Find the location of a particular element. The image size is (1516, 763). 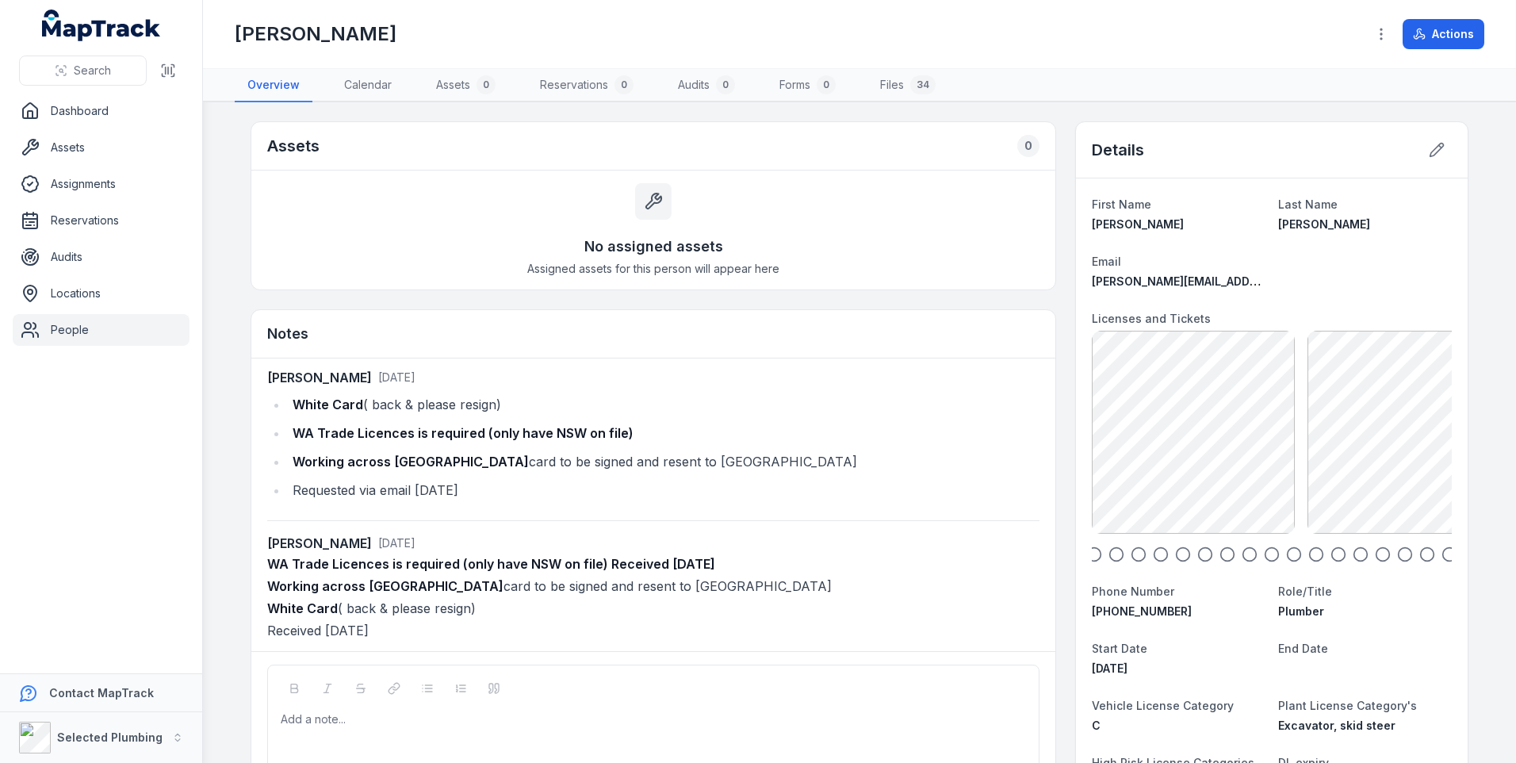

button: Actions is located at coordinates (1443, 34).